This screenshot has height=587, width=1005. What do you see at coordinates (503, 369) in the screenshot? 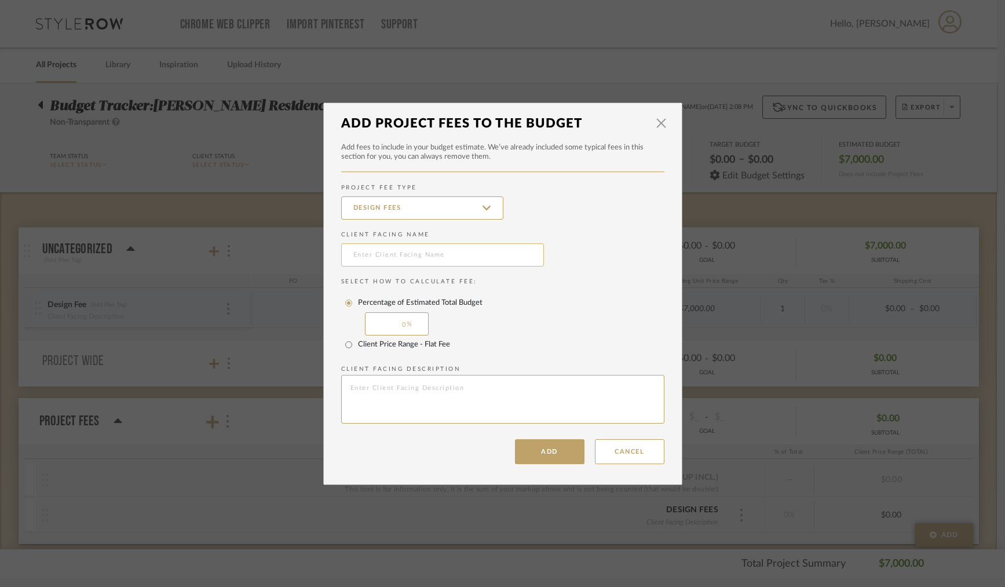
I see `label: Client Facing Description` at bounding box center [503, 369].